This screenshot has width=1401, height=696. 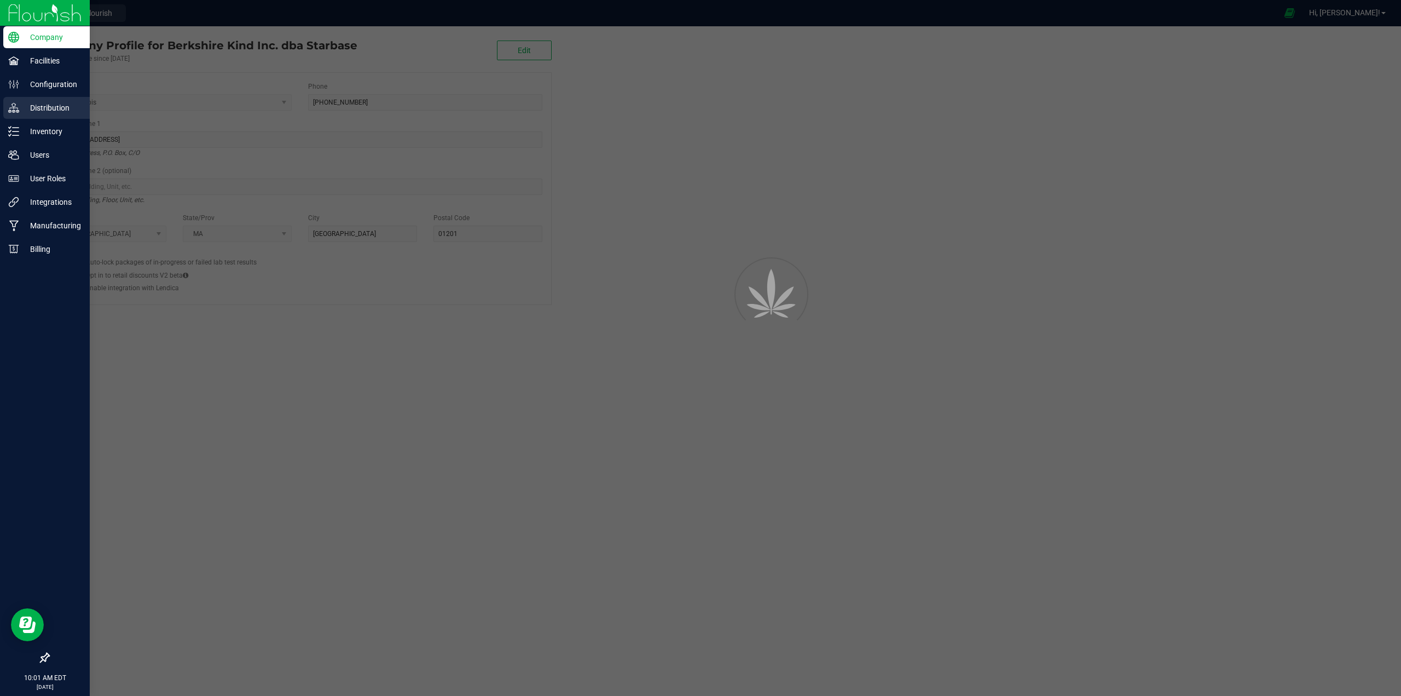 I want to click on inline-svg: Integrations, so click(x=14, y=202).